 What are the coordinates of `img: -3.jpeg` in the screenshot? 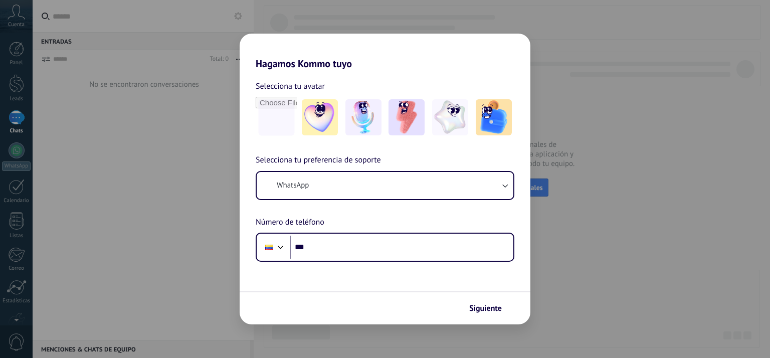 It's located at (406, 117).